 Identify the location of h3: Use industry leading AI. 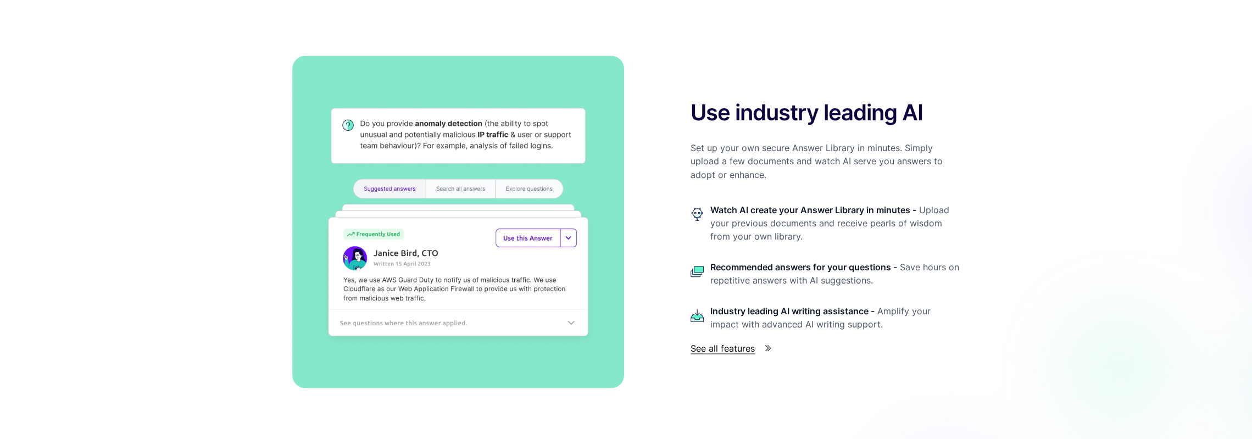
(825, 113).